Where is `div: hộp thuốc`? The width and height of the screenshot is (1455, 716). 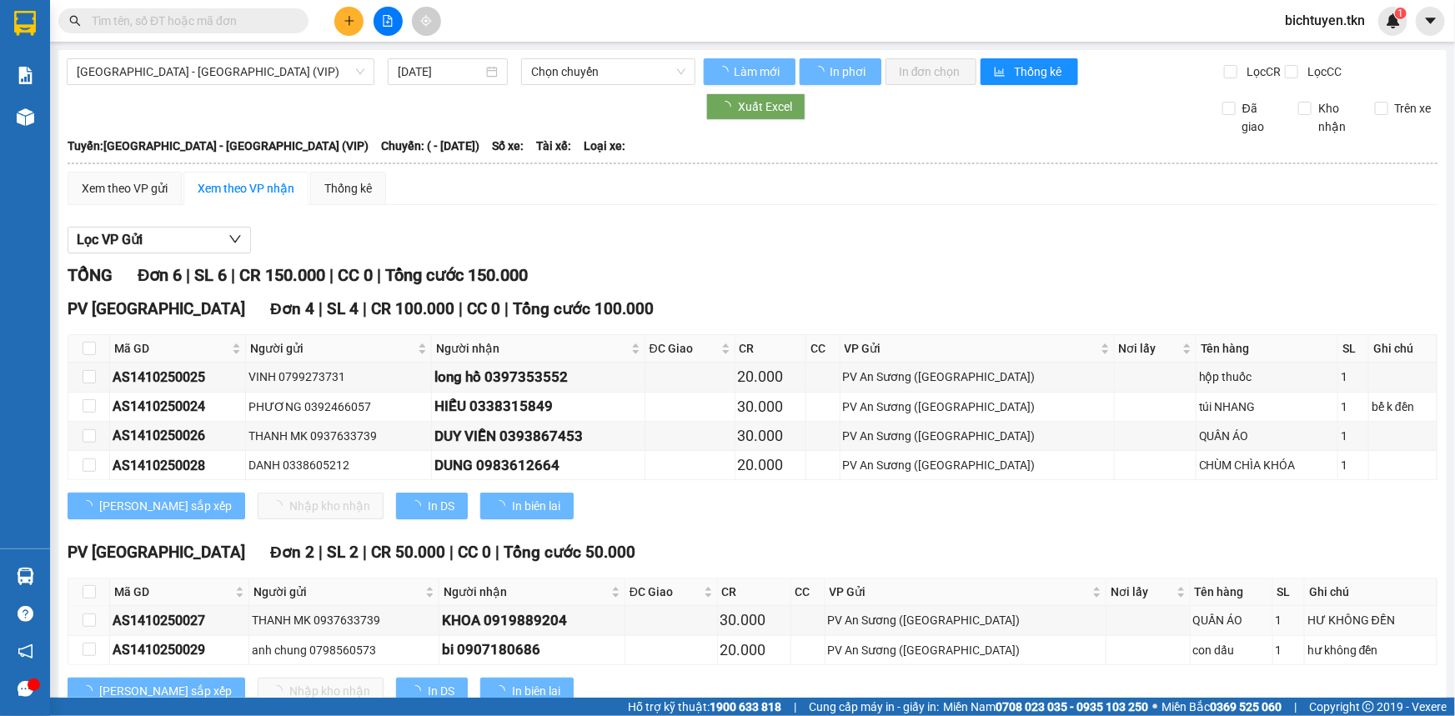 div: hộp thuốc is located at coordinates (1266, 377).